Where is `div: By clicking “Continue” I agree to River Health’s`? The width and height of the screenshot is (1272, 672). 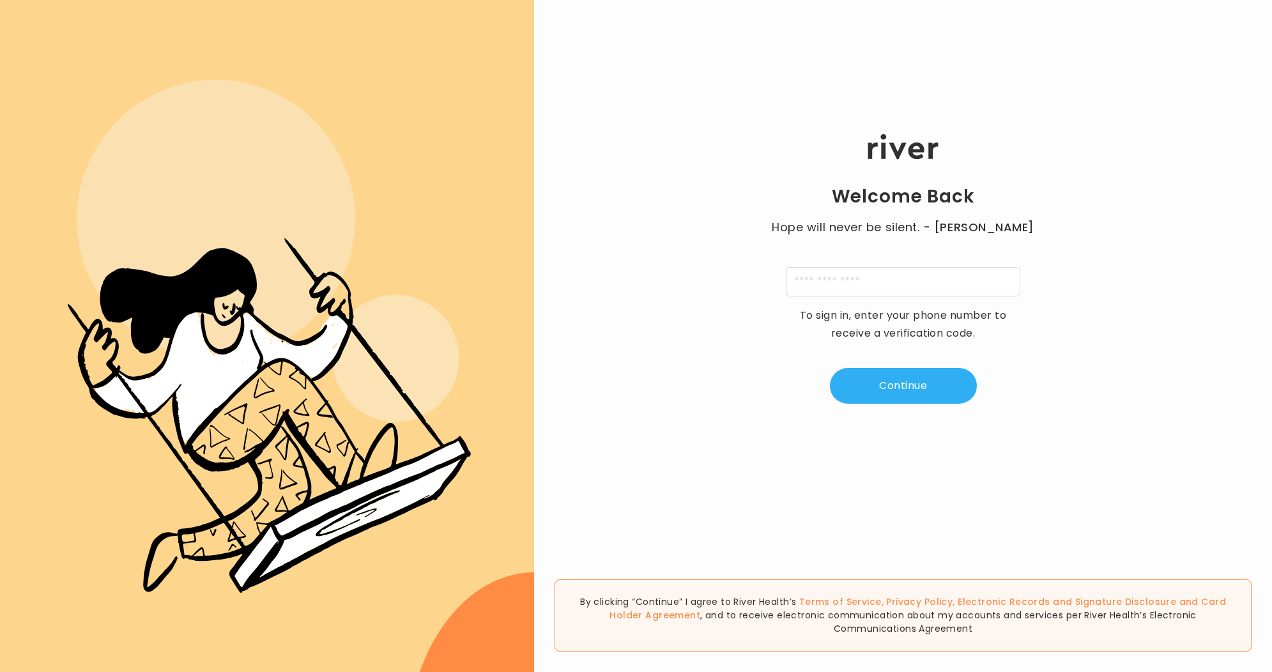
div: By clicking “Continue” I agree to River Health’s is located at coordinates (902, 615).